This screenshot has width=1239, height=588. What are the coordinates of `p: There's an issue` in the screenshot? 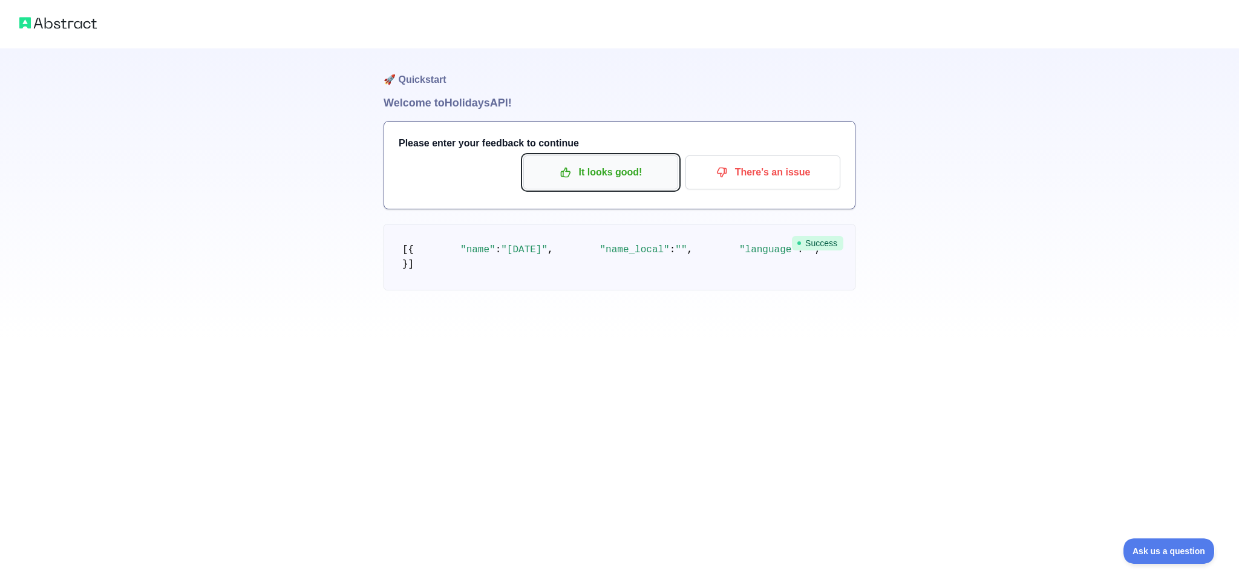 It's located at (763, 172).